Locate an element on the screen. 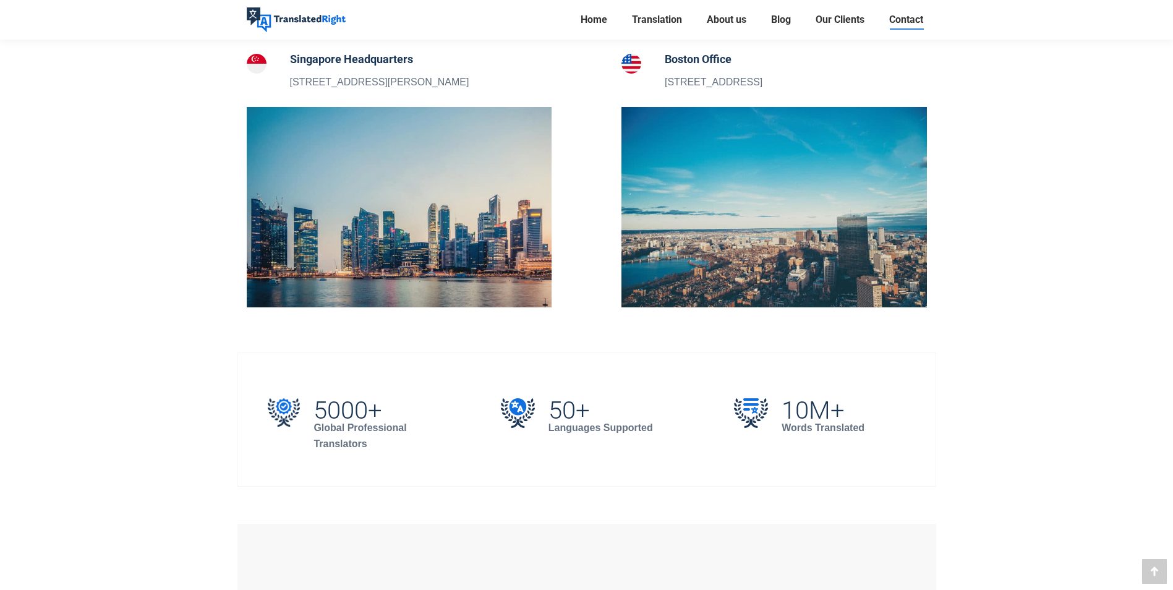  img: 50+ is located at coordinates (518, 413).